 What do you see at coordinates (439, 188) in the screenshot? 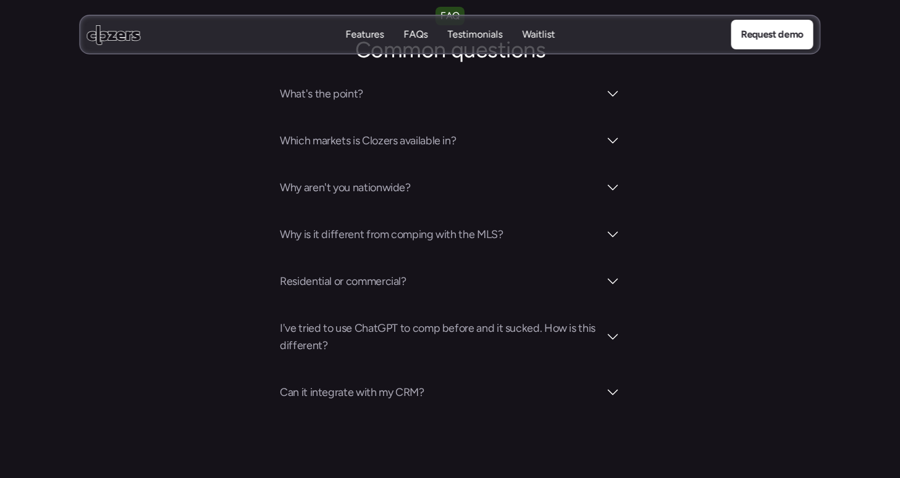
I see `h3: Why aren't you nationwide?` at bounding box center [439, 188].